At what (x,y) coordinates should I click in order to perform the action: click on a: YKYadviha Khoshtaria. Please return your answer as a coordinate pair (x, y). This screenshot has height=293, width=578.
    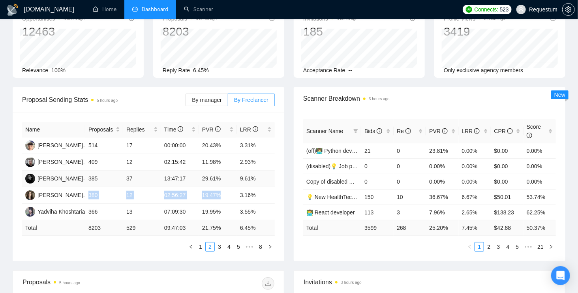
    Looking at the image, I should click on (55, 211).